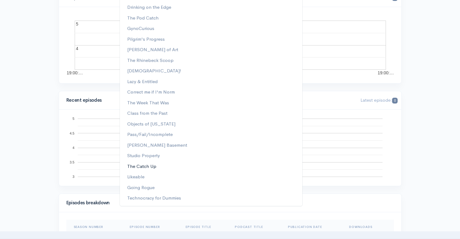  Describe the element at coordinates (149, 7) in the screenshot. I see `span: Drinking on the Edge` at that location.